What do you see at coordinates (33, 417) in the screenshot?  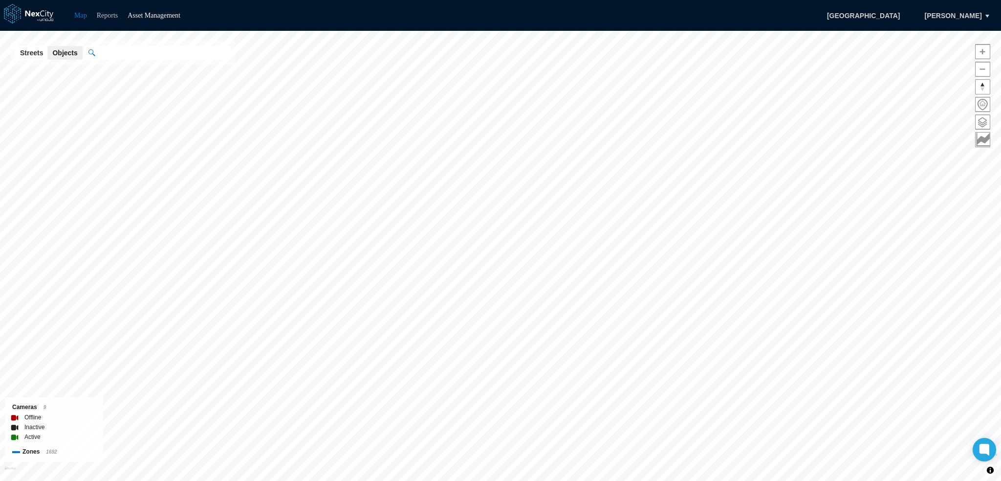 I see `label: Offline` at bounding box center [33, 417].